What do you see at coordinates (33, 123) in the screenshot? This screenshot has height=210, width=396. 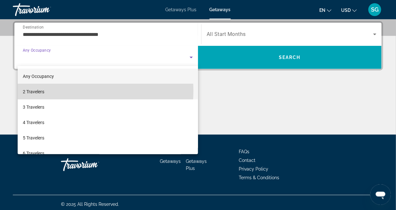 I see `span: 4 Travelers` at bounding box center [33, 123].